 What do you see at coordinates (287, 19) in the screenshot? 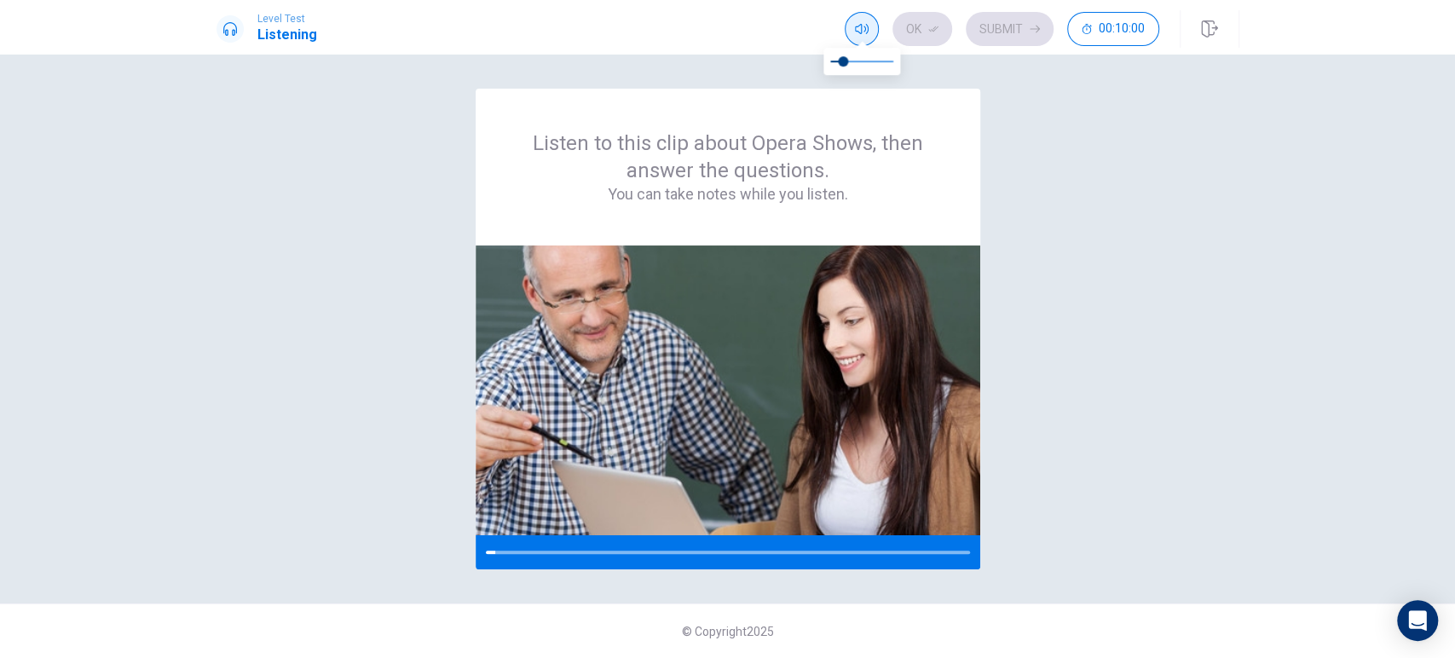
I see `span: Level Test` at bounding box center [287, 19].